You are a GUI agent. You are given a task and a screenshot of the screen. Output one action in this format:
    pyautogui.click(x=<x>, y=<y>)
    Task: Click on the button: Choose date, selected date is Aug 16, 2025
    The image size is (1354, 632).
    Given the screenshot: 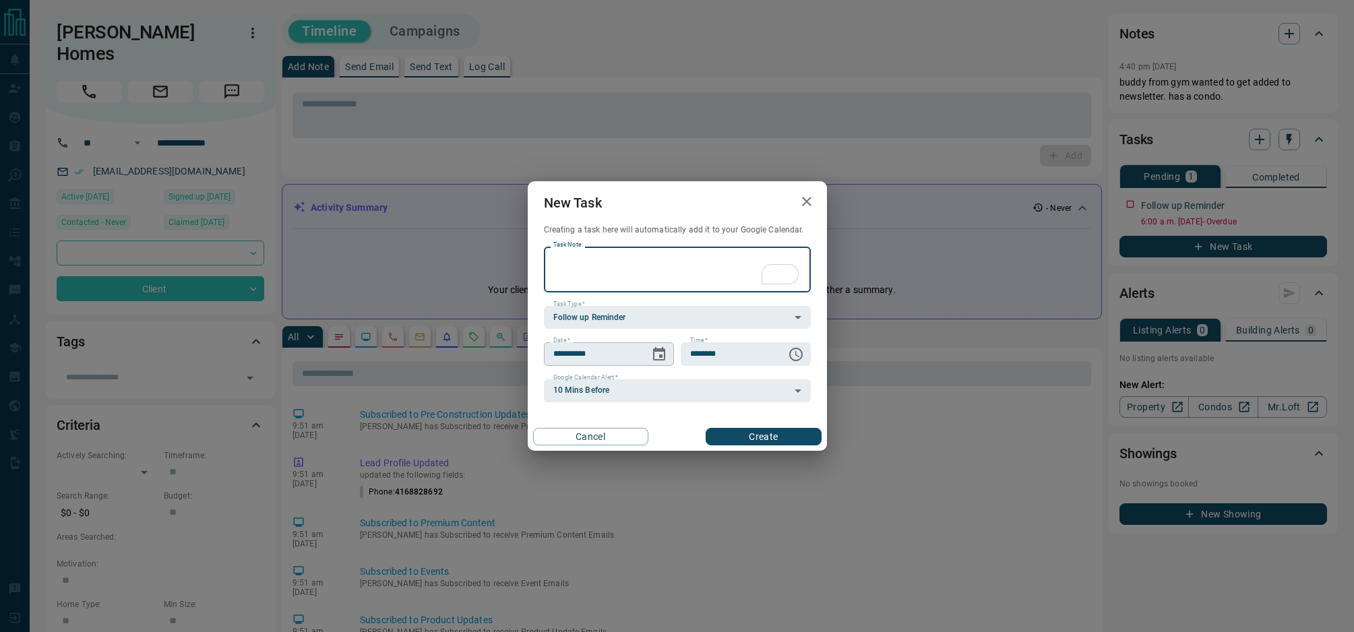 What is the action you would take?
    pyautogui.click(x=659, y=354)
    